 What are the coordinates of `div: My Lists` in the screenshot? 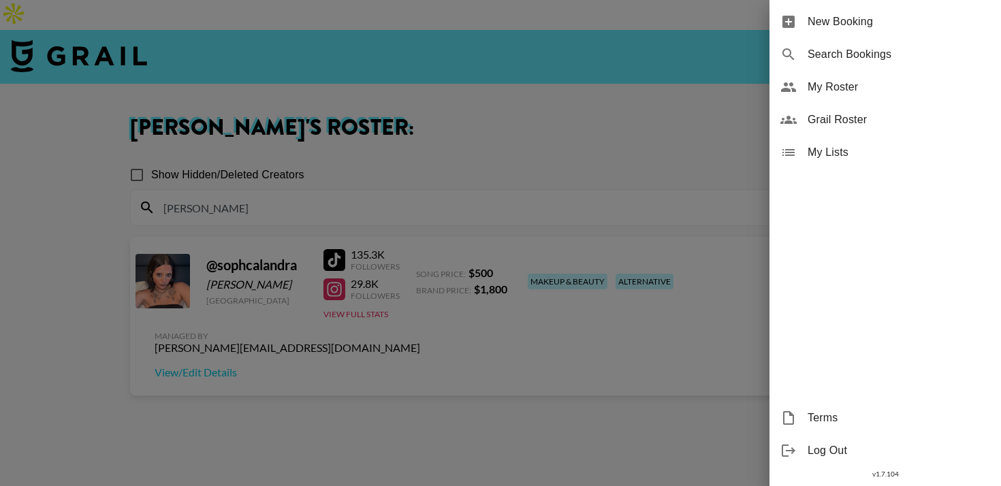 It's located at (885, 152).